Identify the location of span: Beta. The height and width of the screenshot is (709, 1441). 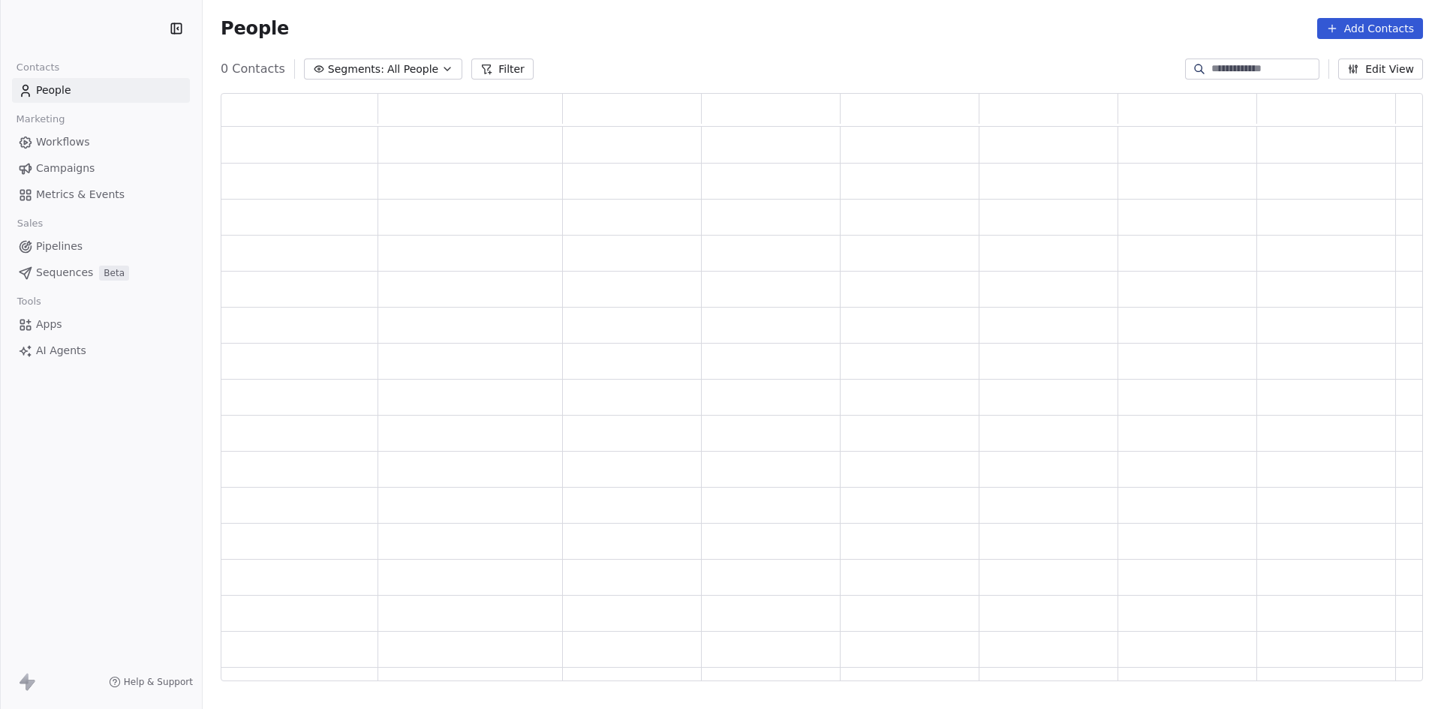
(114, 273).